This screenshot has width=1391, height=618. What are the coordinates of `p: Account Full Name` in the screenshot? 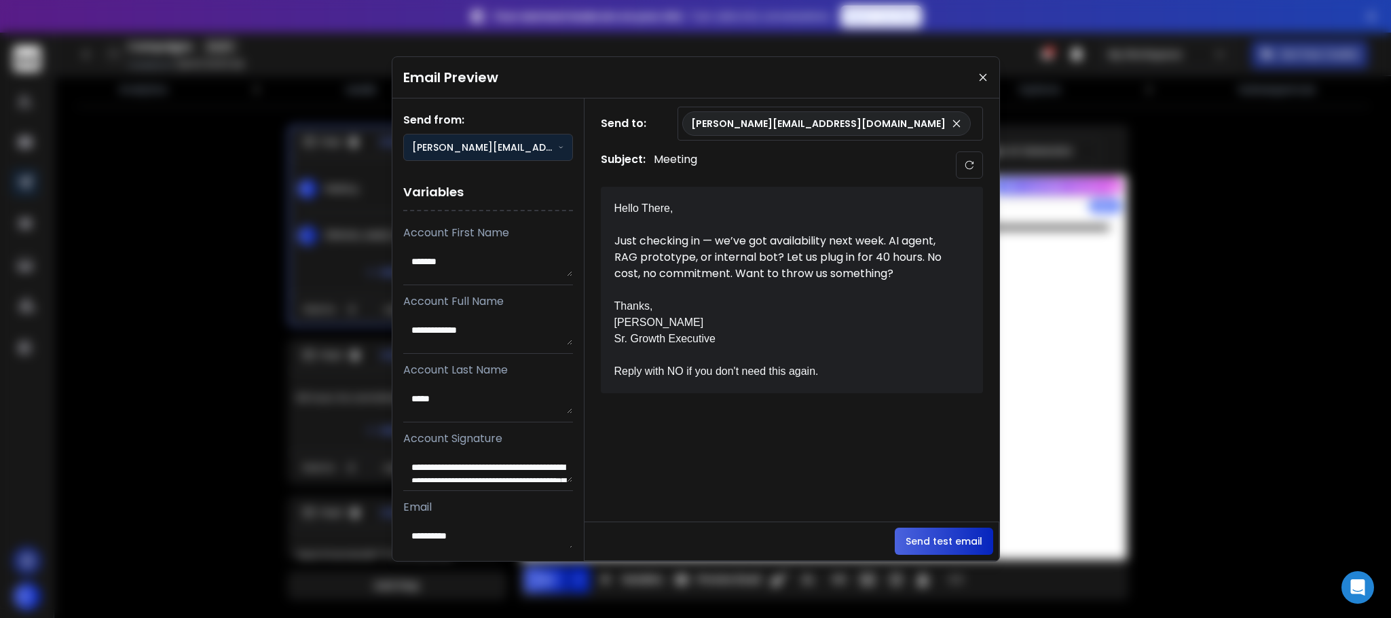 It's located at (488, 301).